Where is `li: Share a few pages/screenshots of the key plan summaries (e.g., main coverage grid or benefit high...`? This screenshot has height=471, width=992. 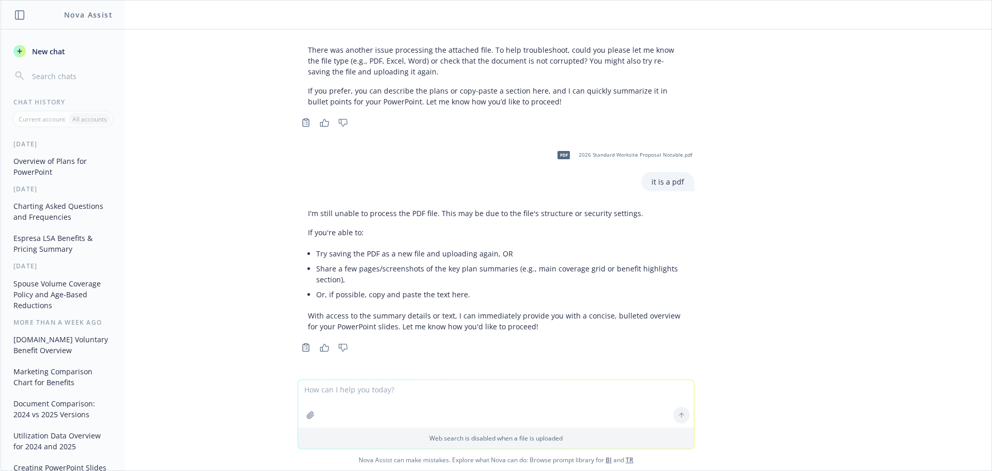 li: Share a few pages/screenshots of the key plan summaries (e.g., main coverage grid or benefit high... is located at coordinates (500, 274).